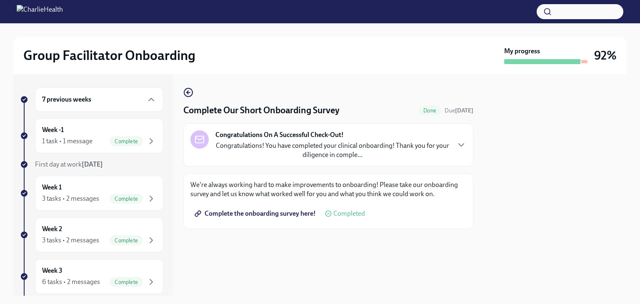 The width and height of the screenshot is (640, 304). Describe the element at coordinates (53, 130) in the screenshot. I see `h6: Week -1` at that location.